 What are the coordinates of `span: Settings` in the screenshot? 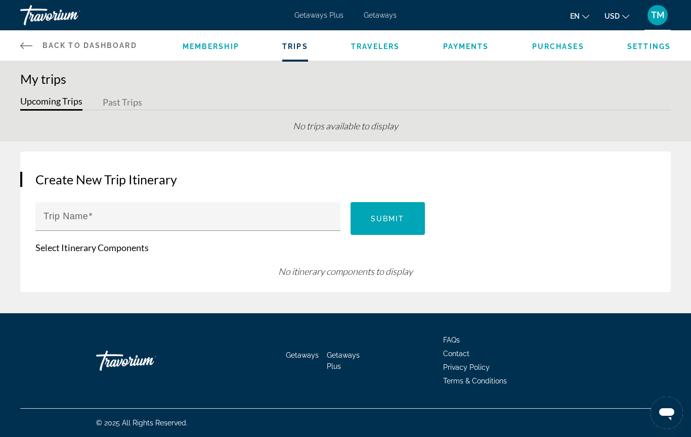 It's located at (649, 47).